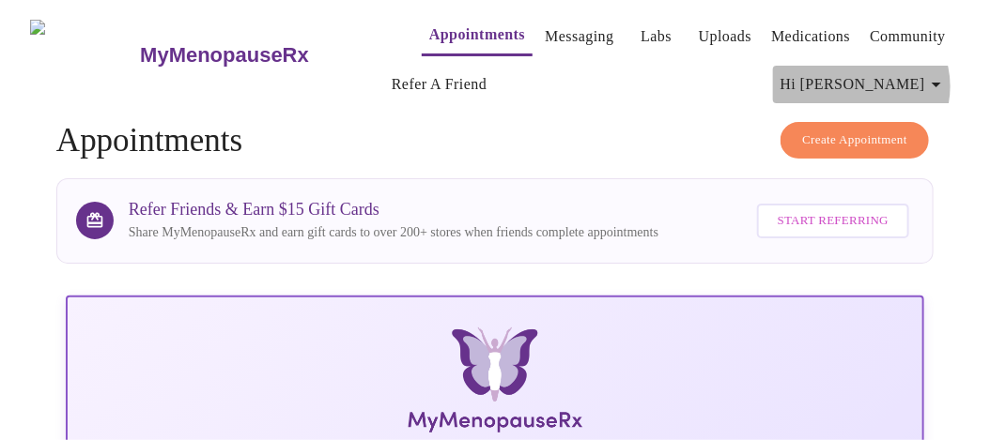 This screenshot has width=990, height=440. Describe the element at coordinates (656, 37) in the screenshot. I see `button: Labs` at that location.